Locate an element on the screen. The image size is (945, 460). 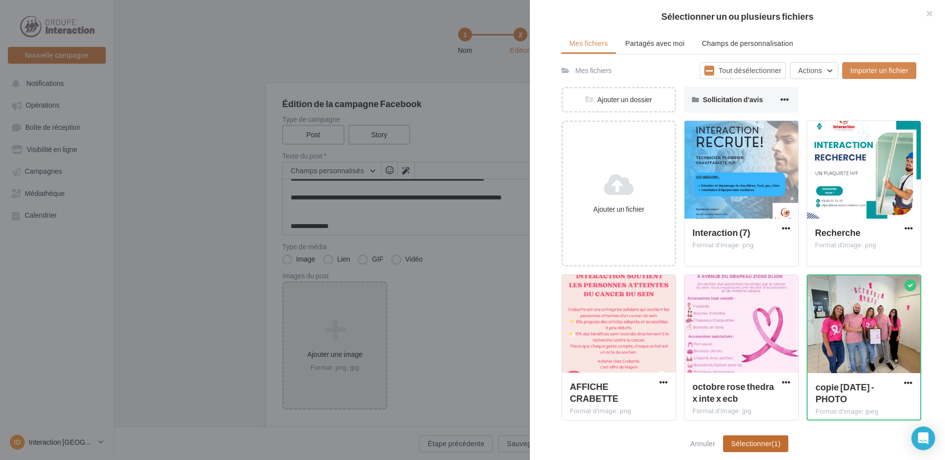
span: Interaction (7) is located at coordinates (721, 233).